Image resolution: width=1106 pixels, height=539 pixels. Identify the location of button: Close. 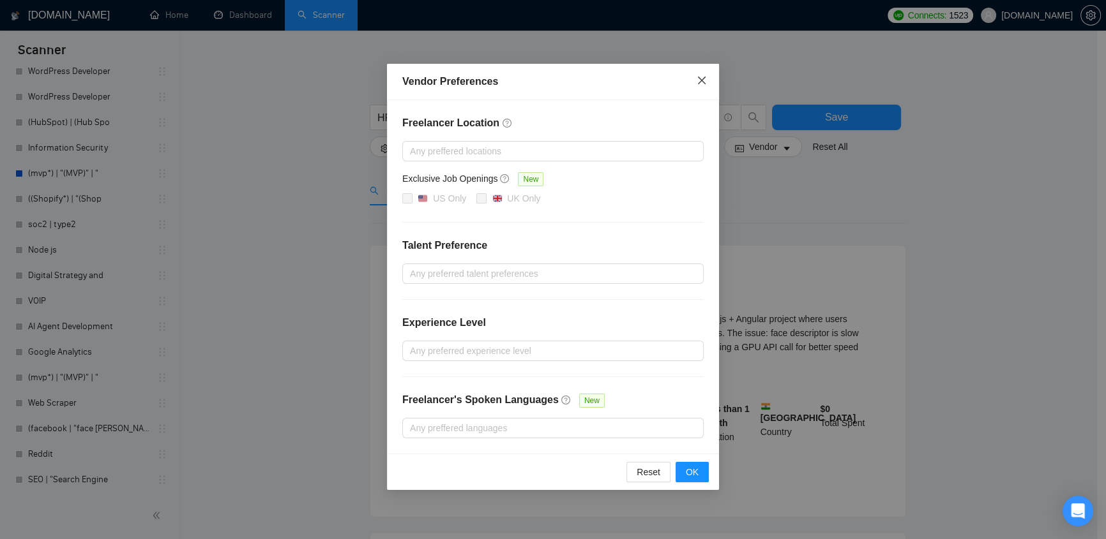
(702, 81).